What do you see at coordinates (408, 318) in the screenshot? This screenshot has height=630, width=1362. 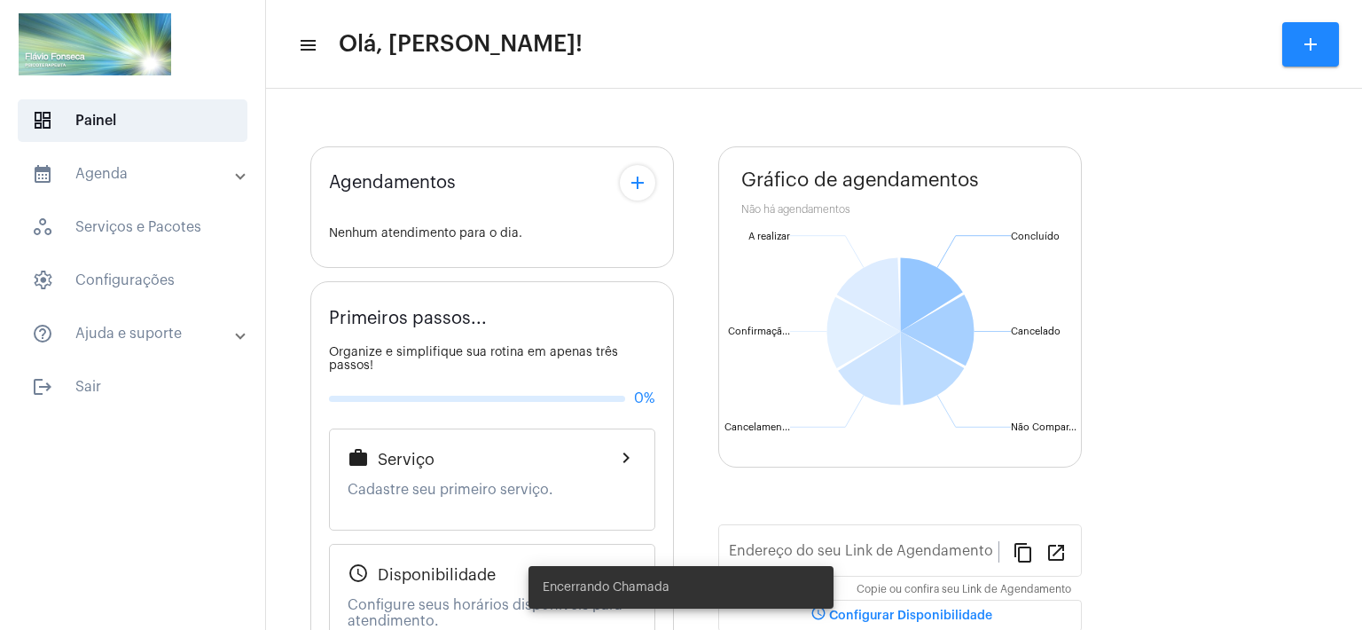 I see `span: Primeiros passos...` at bounding box center [408, 318].